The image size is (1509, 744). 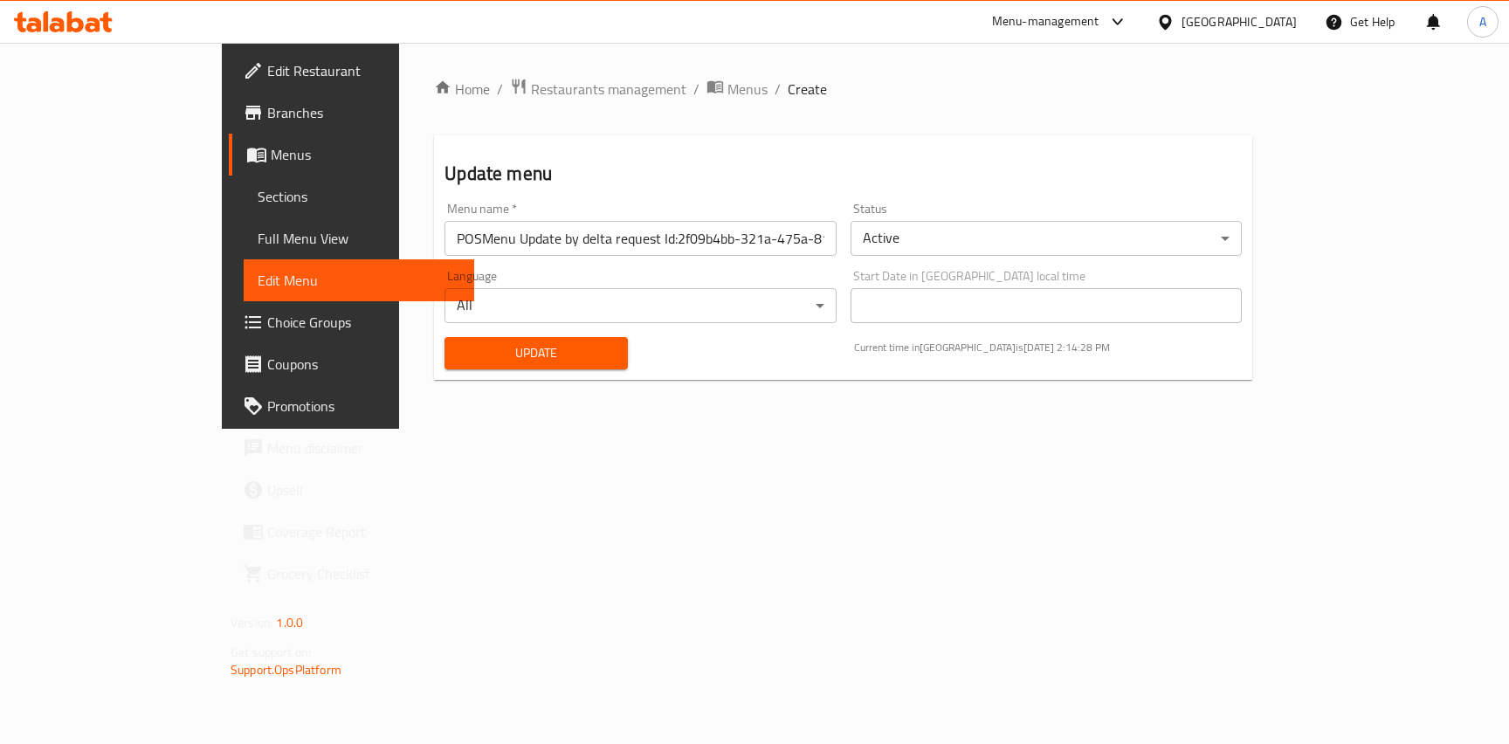 I want to click on a: Support.OpsPlatform, so click(x=286, y=670).